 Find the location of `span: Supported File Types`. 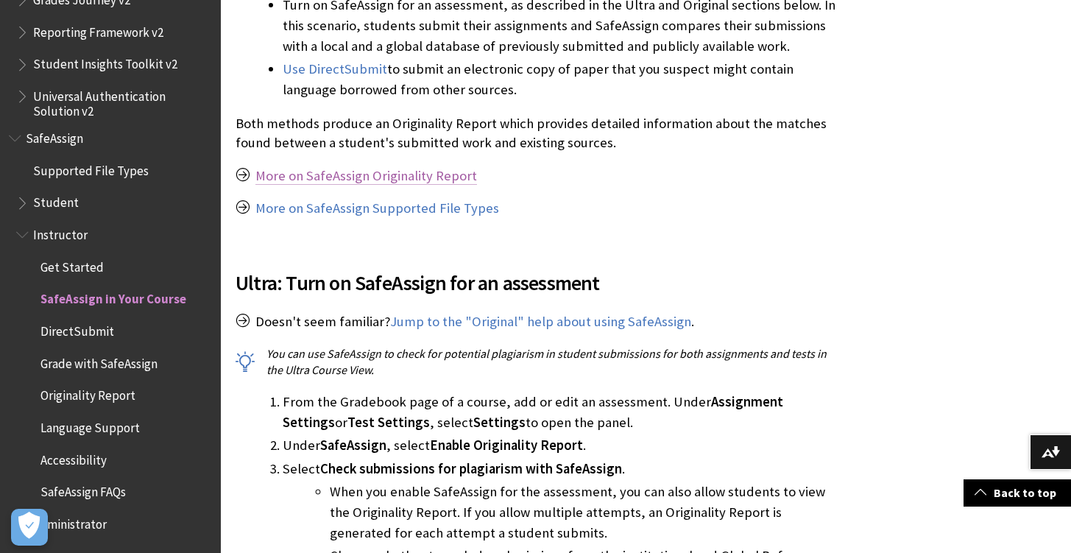

span: Supported File Types is located at coordinates (91, 168).